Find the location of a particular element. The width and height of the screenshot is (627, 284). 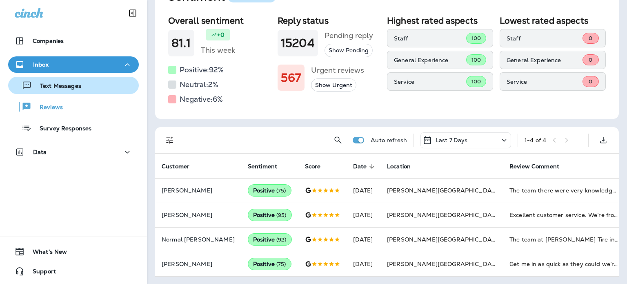

div: 1 - 4 of 4 is located at coordinates (535, 140).